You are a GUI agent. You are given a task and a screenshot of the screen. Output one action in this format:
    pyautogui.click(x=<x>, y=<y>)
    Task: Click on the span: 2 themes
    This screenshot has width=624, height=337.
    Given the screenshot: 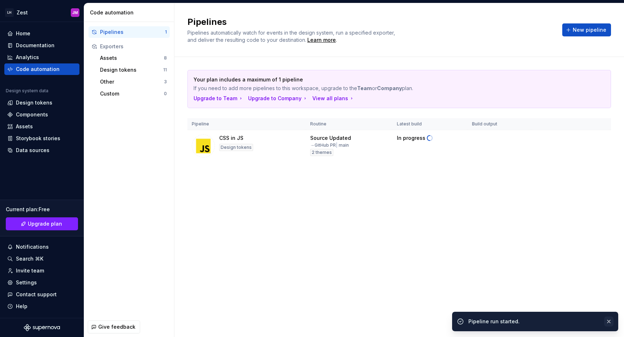 What is the action you would take?
    pyautogui.click(x=322, y=153)
    